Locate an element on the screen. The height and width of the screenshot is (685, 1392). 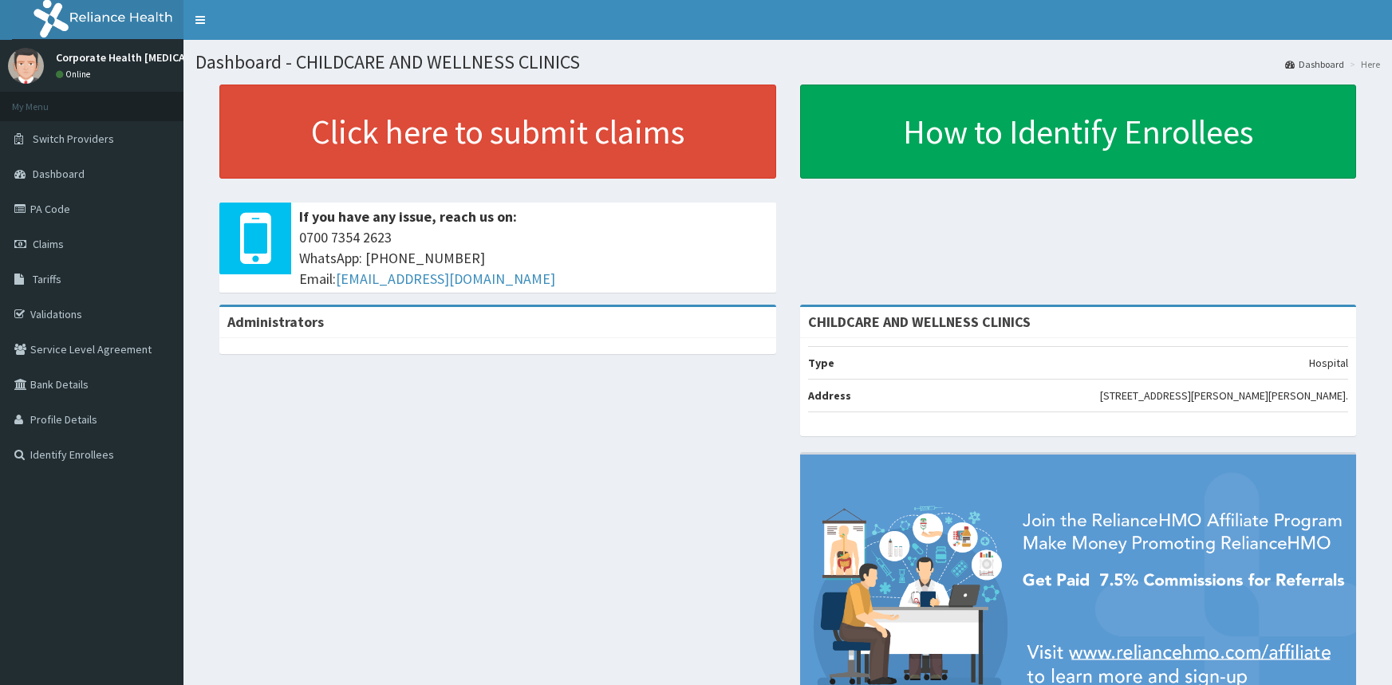
span: Claims is located at coordinates (48, 244).